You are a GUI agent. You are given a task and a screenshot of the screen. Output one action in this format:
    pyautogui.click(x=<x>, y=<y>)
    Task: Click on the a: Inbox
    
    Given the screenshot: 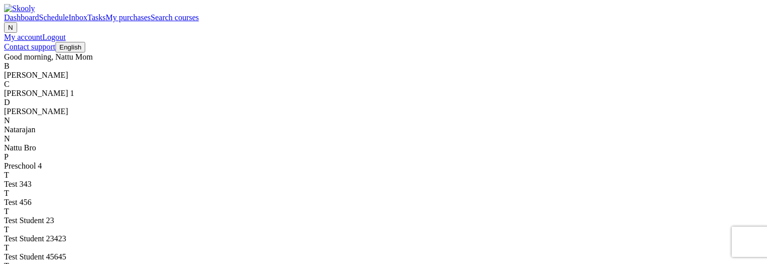 What is the action you would take?
    pyautogui.click(x=78, y=17)
    